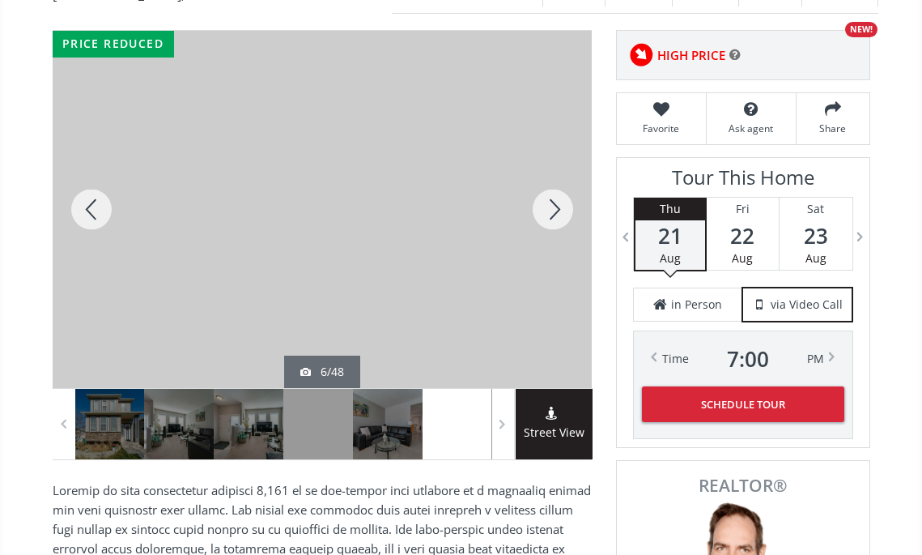  Describe the element at coordinates (641, 55) in the screenshot. I see `img: rating icon` at that location.